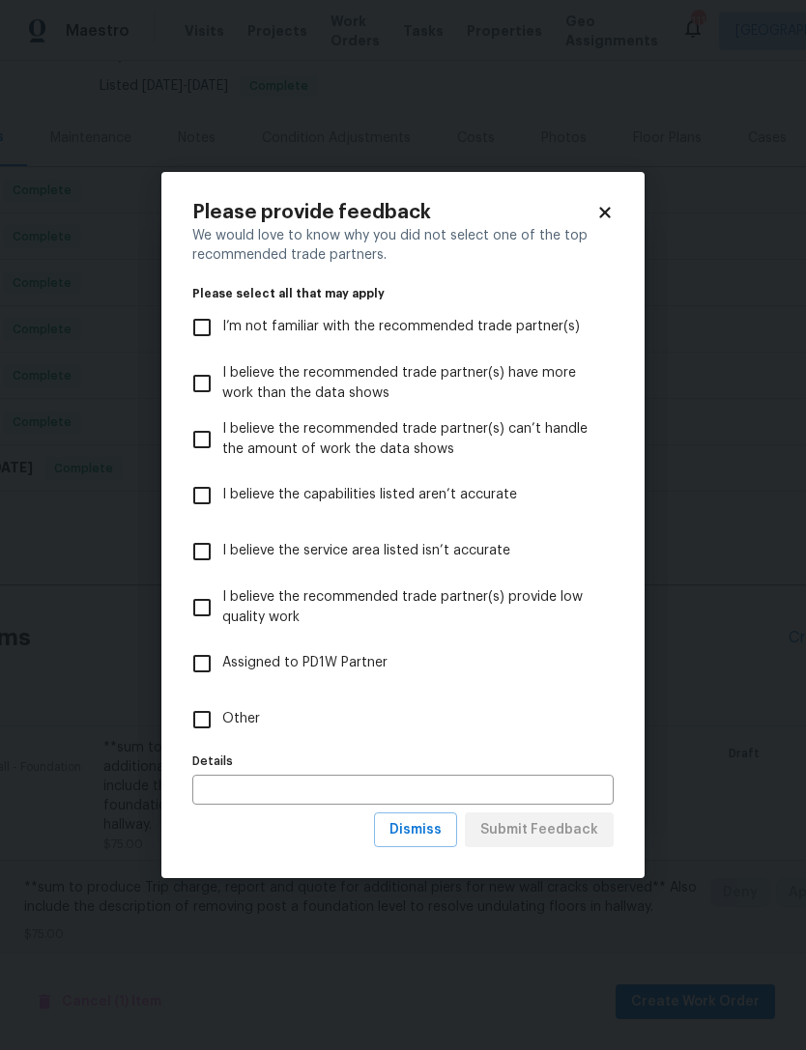 The height and width of the screenshot is (1050, 806). What do you see at coordinates (401, 327) in the screenshot?
I see `span: I’m not familiar with the recommended trade partner(s)` at bounding box center [401, 327].